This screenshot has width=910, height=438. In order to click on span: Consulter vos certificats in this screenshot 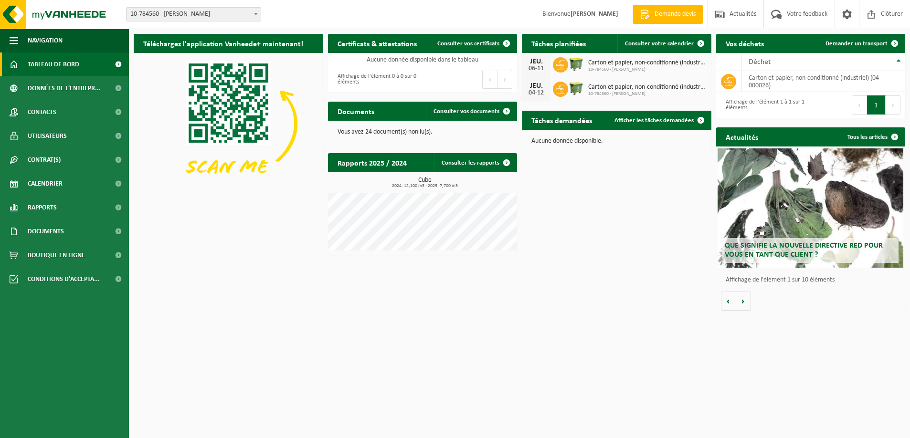, I will do `click(469, 43)`.